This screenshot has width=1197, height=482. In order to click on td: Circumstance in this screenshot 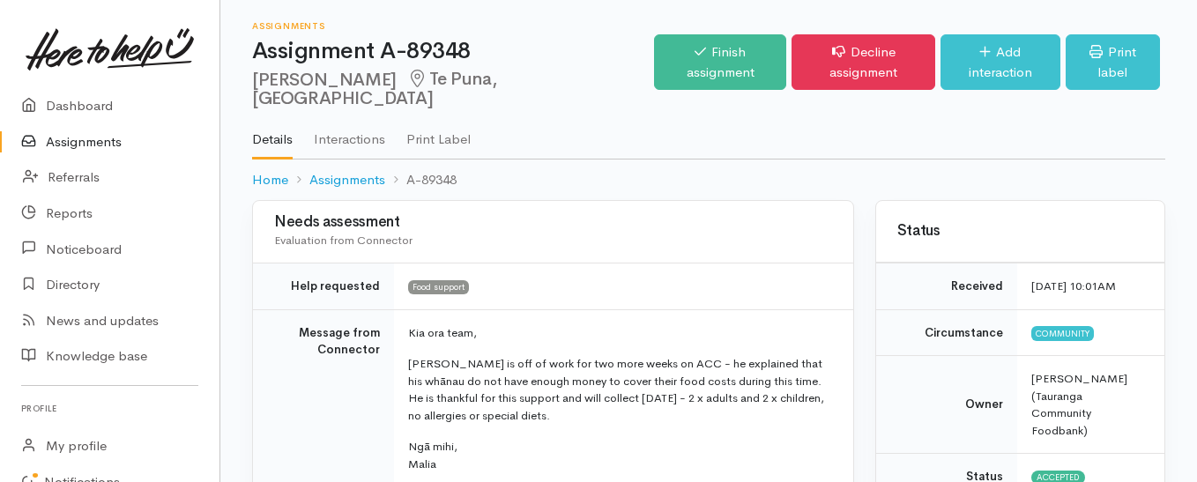, I will do `click(947, 332)`.